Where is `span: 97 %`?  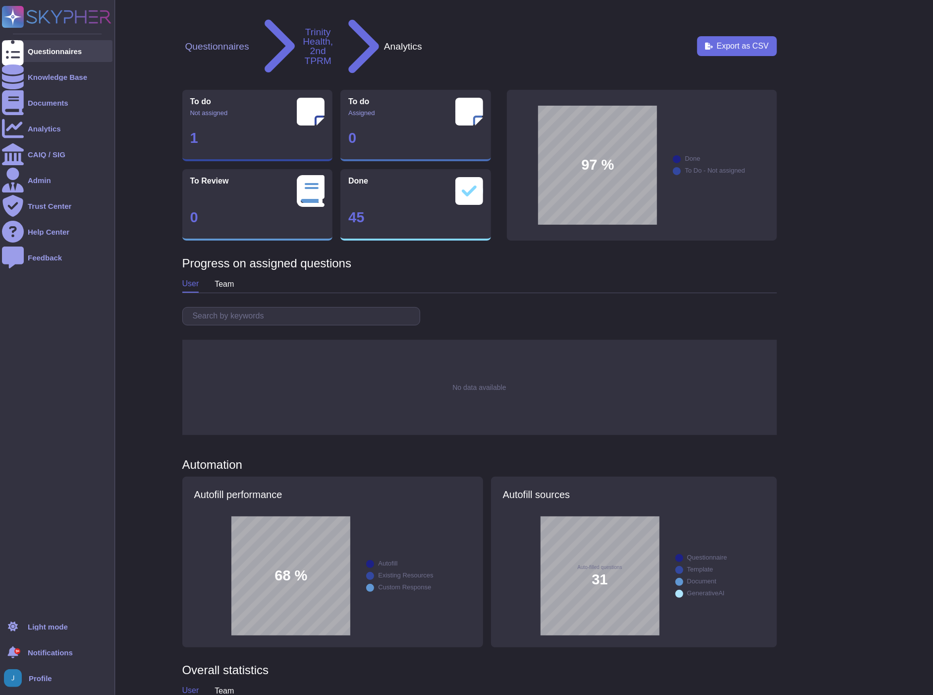 span: 97 % is located at coordinates (598, 165).